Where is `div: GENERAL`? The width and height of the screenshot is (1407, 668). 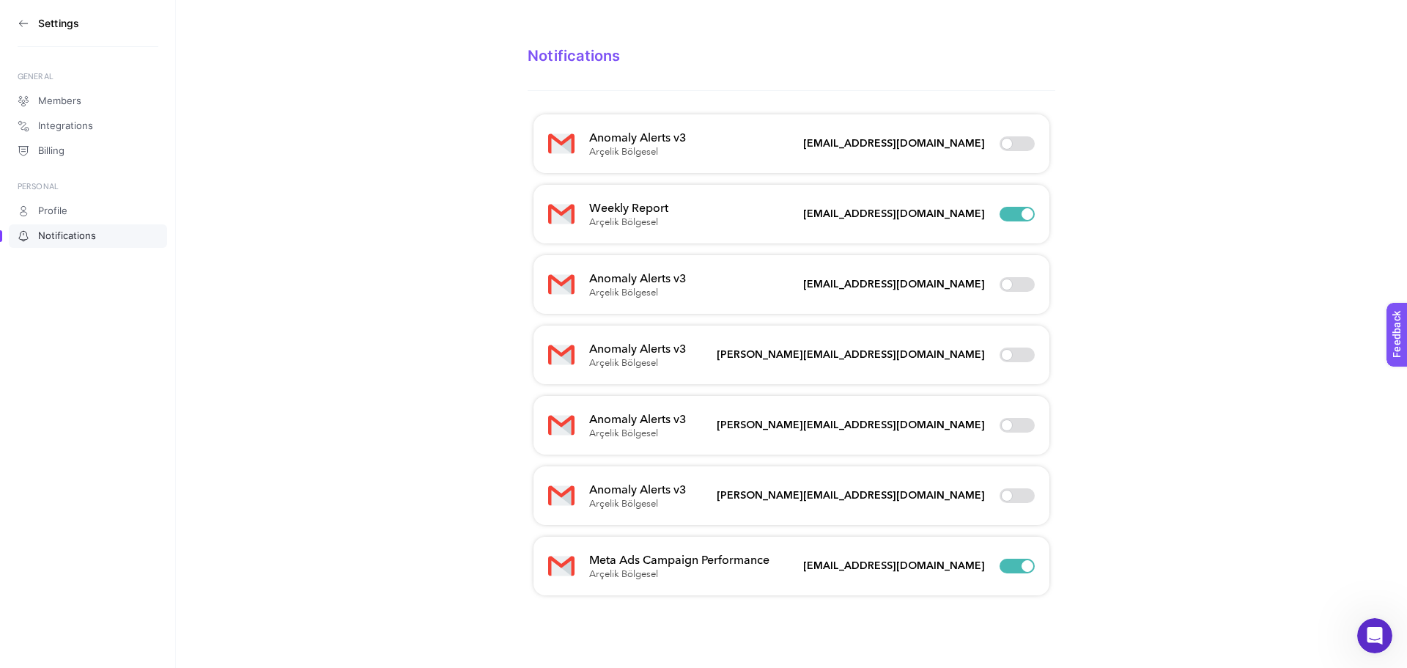
div: GENERAL is located at coordinates (88, 76).